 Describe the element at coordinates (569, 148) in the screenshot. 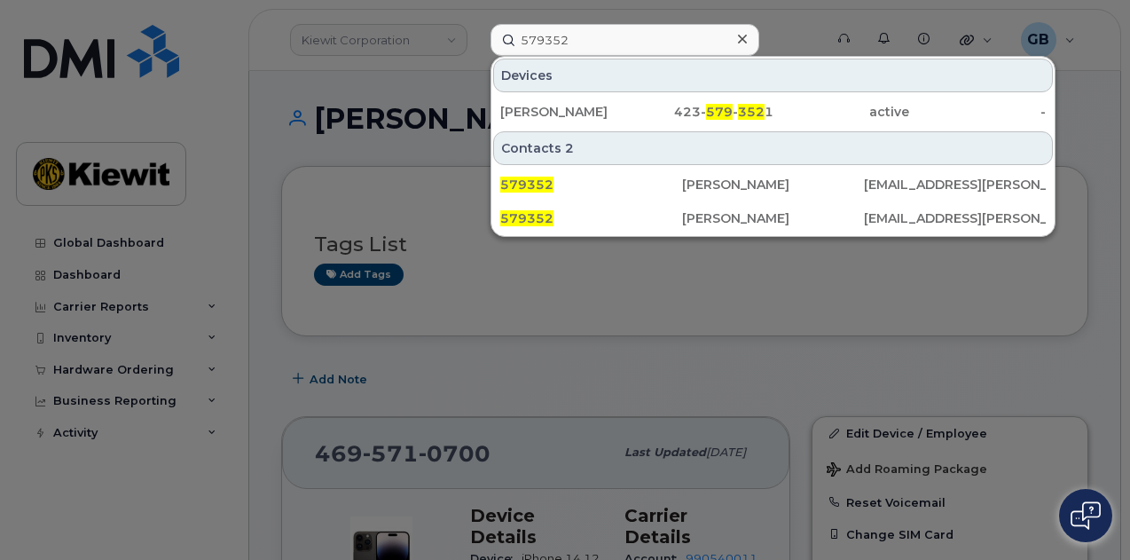

I see `span: 2` at that location.